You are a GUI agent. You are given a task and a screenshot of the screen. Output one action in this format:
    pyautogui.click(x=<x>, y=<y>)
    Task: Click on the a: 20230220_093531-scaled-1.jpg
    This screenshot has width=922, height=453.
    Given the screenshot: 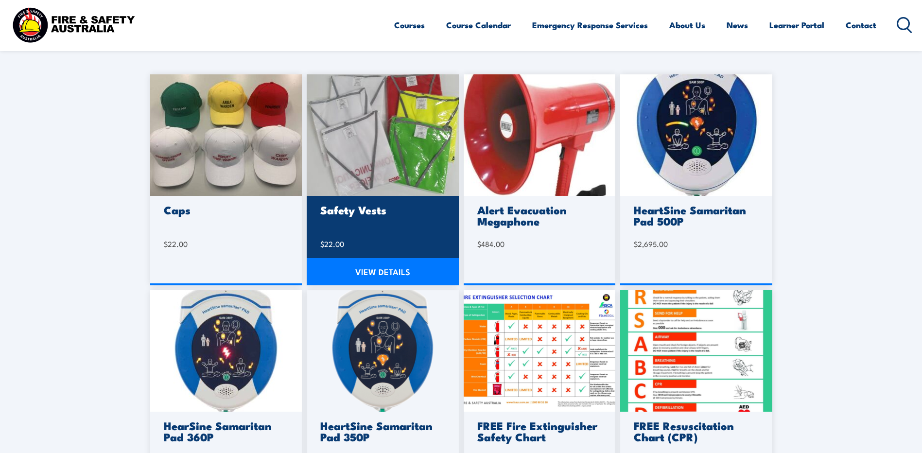 What is the action you would take?
    pyautogui.click(x=383, y=135)
    